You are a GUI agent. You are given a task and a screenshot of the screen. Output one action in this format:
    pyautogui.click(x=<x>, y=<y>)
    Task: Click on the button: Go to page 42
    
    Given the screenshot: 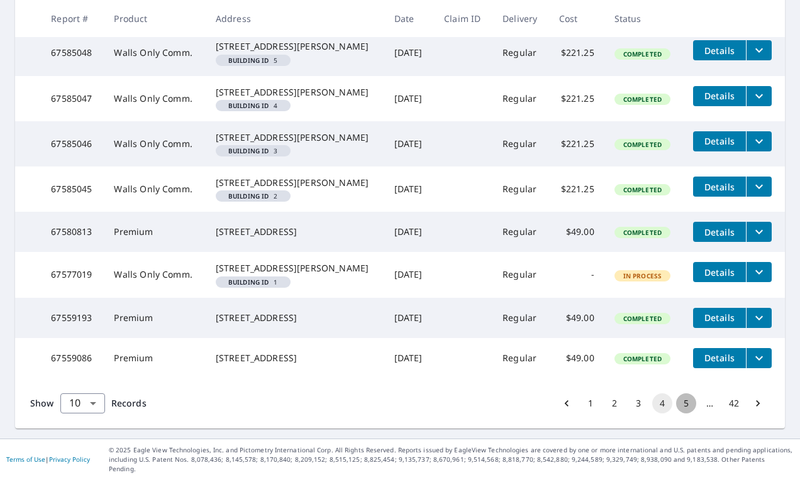 What is the action you would take?
    pyautogui.click(x=734, y=404)
    